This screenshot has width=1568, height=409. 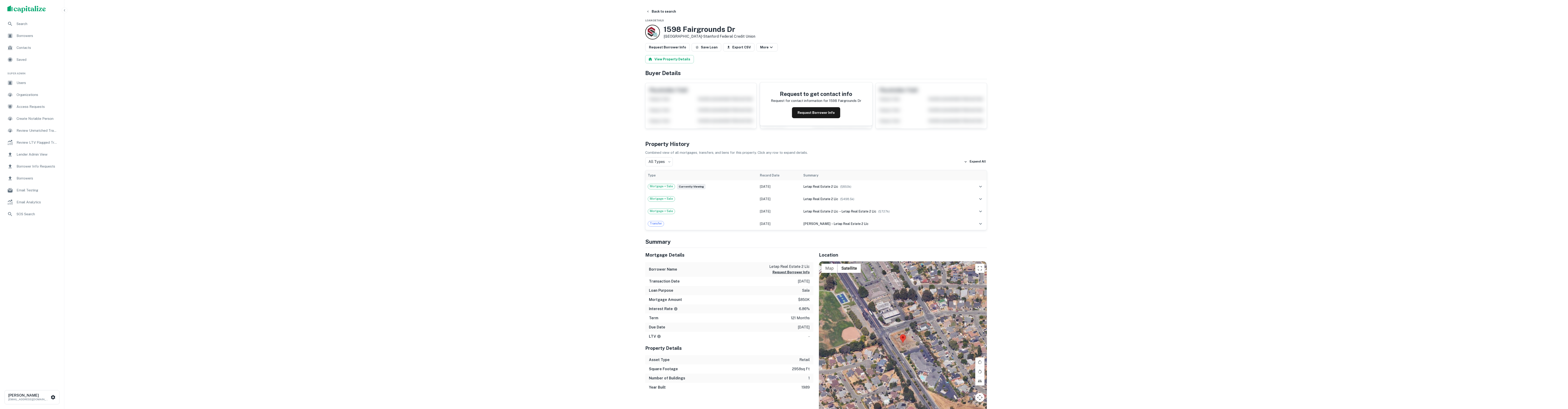 What do you see at coordinates (846, 187) in the screenshot?
I see `span: ($ 850k )` at bounding box center [846, 187].